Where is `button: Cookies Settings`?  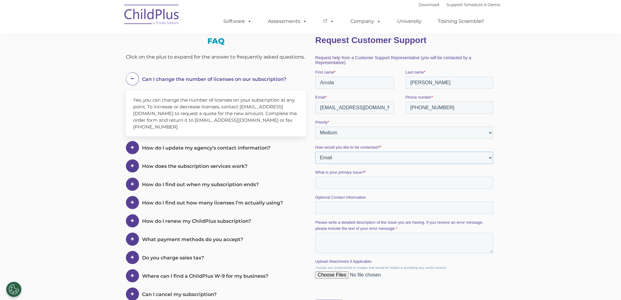 button: Cookies Settings is located at coordinates (14, 290).